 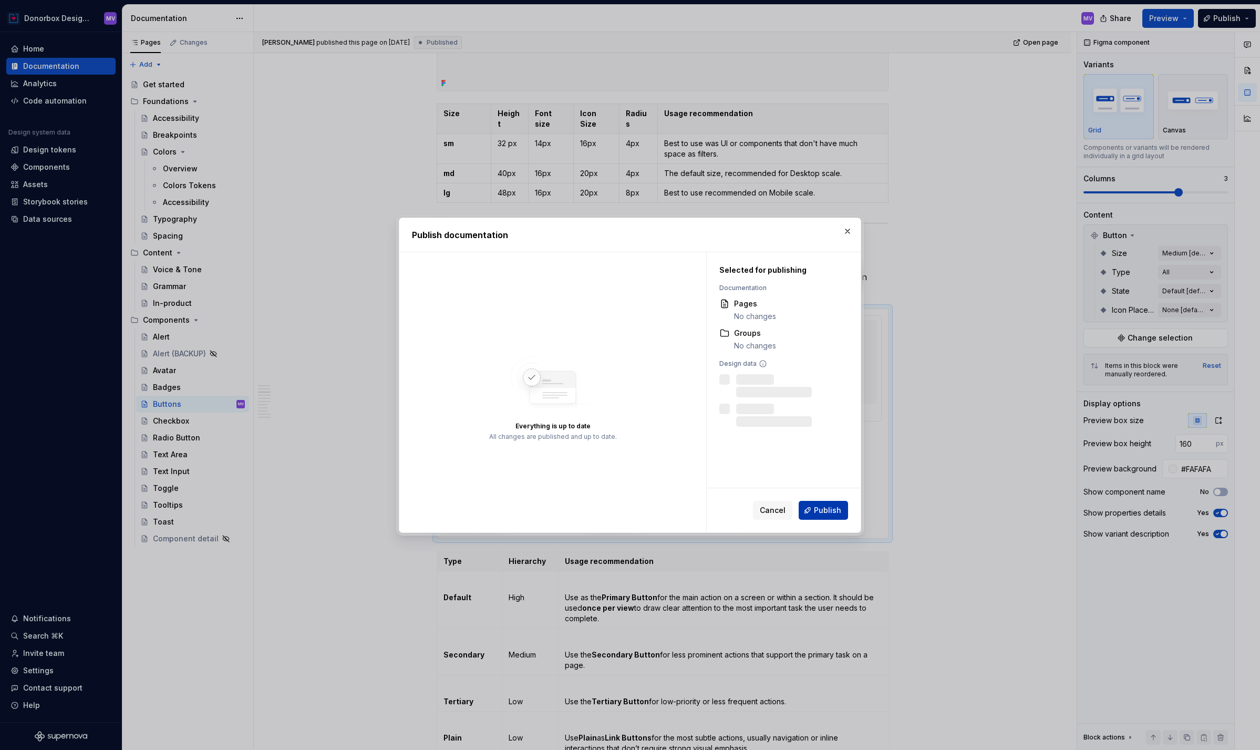 I want to click on div: Documentation, so click(x=781, y=288).